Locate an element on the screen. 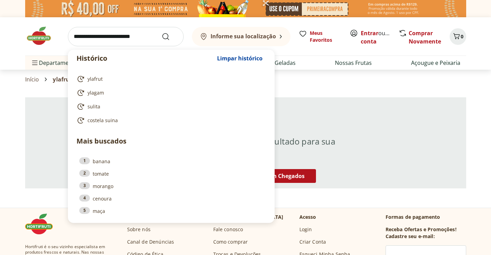 This screenshot has height=255, width=491. p: Formas de pagamento is located at coordinates (426, 217).